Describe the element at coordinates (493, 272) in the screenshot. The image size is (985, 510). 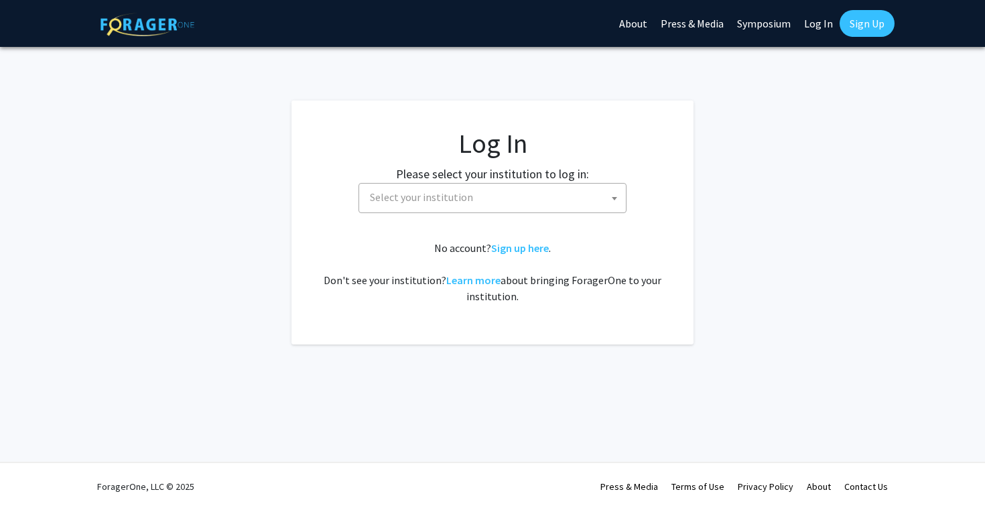
I see `div: No account? . Don't see your institution? about bringing ForagerOne to your institution.` at that location.